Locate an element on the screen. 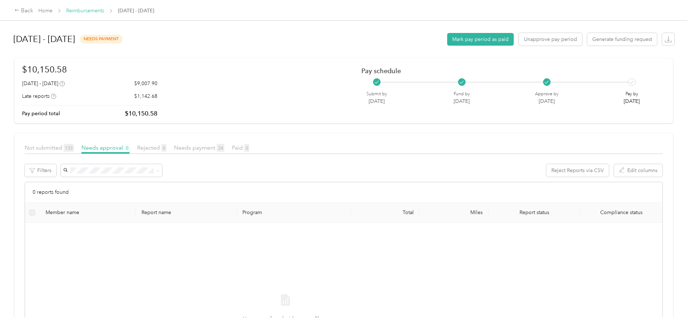 The height and width of the screenshot is (330, 691). p: $10,150.58 is located at coordinates (141, 113).